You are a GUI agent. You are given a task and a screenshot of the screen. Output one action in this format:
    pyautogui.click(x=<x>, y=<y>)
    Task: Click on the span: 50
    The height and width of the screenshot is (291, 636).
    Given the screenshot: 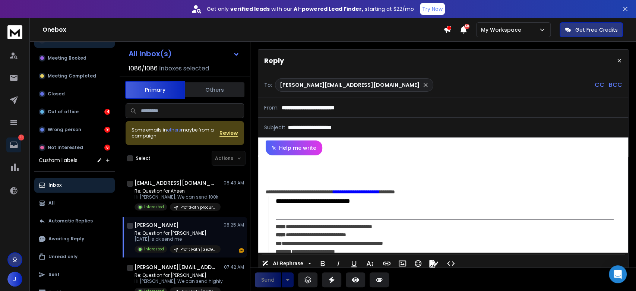 What is the action you would take?
    pyautogui.click(x=467, y=26)
    